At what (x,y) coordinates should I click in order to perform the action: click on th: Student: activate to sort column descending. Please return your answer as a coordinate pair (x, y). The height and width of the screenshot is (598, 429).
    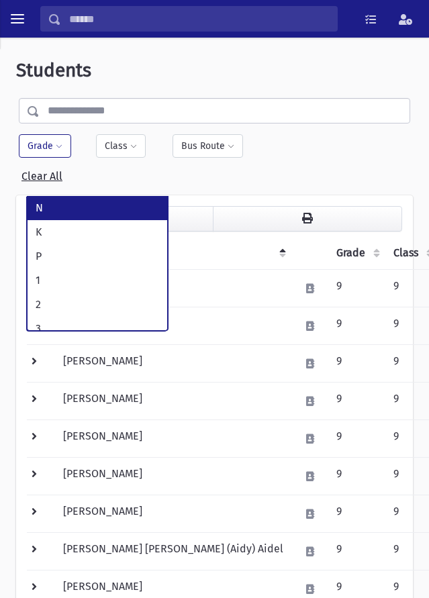
    Looking at the image, I should click on (173, 253).